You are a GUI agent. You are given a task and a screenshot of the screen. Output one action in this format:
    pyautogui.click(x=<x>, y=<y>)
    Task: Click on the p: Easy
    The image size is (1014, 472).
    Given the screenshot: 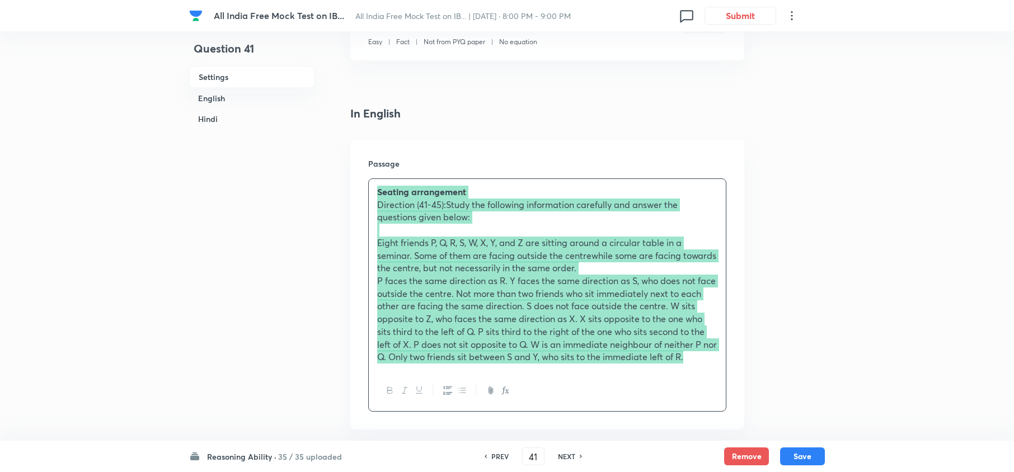 What is the action you would take?
    pyautogui.click(x=375, y=42)
    